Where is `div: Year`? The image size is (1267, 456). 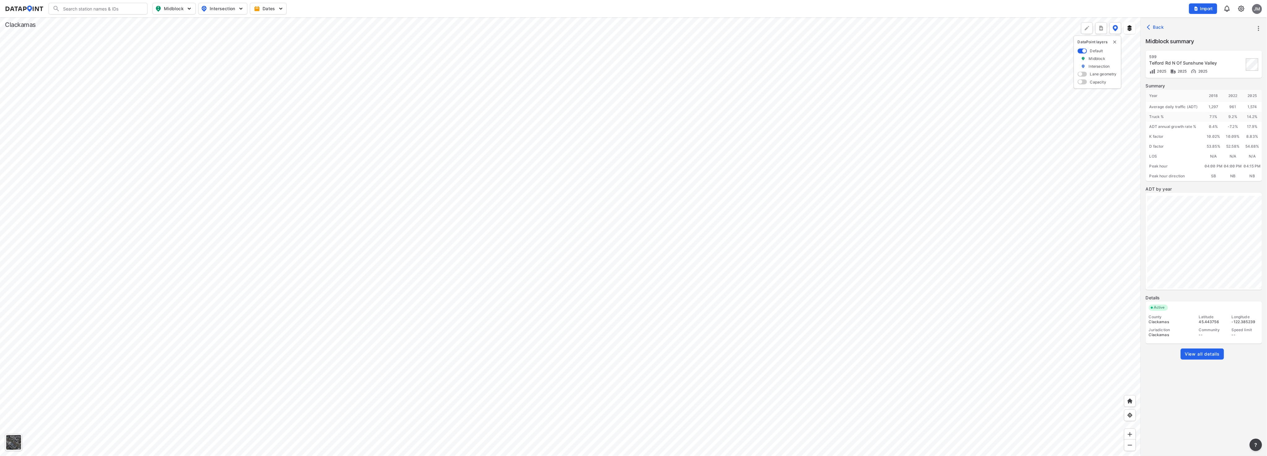
div: Year is located at coordinates (1175, 96).